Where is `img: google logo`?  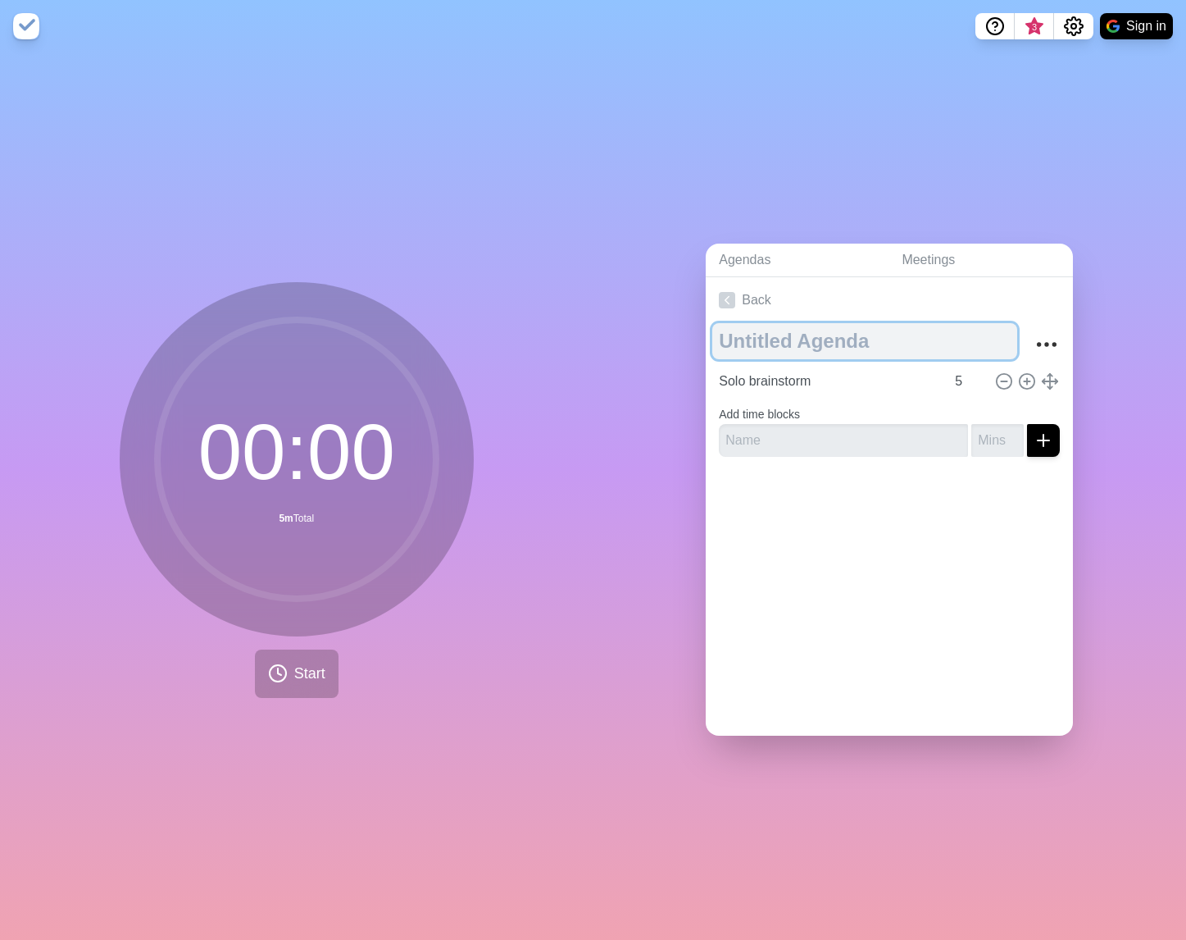
img: google logo is located at coordinates (1113, 26).